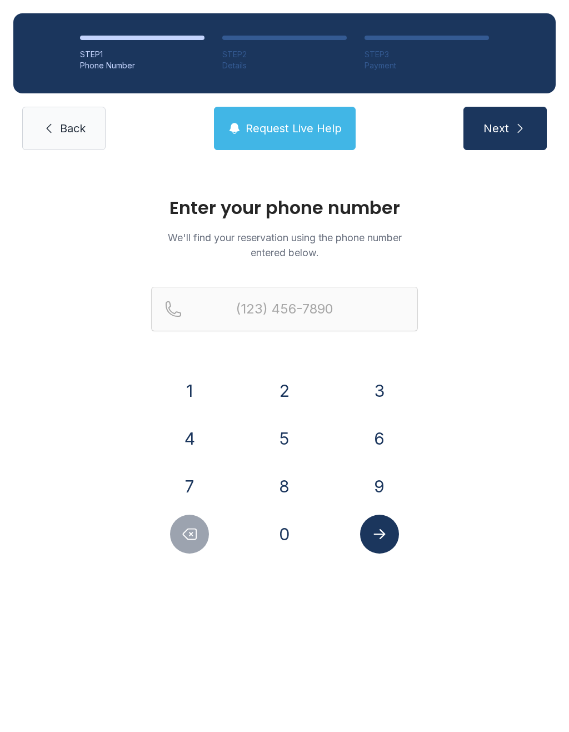  I want to click on span: Request Live Help, so click(293, 128).